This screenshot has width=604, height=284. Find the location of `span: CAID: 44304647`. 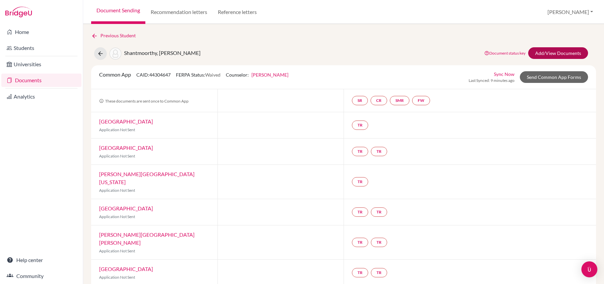

span: CAID: 44304647 is located at coordinates (153, 74).